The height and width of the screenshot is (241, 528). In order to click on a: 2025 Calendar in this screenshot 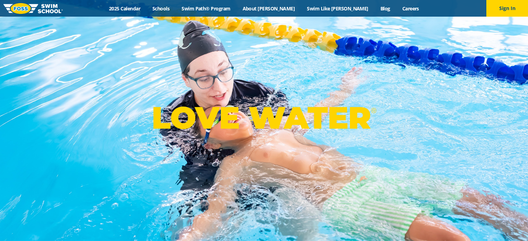, I will do `click(125, 8)`.